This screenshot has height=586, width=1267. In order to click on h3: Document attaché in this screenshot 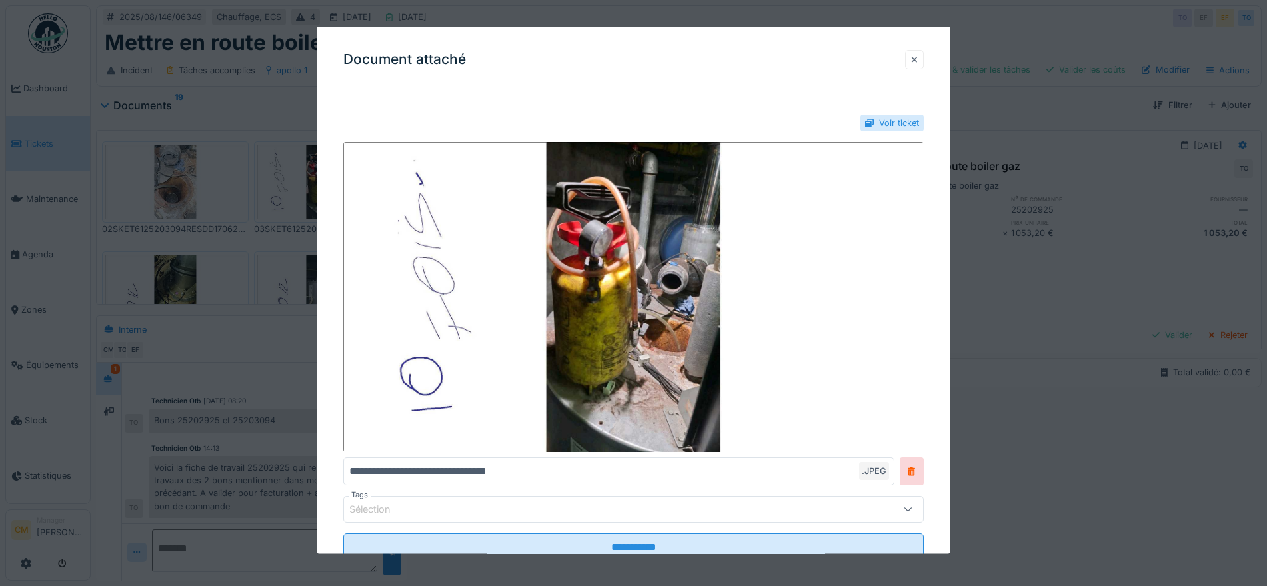, I will do `click(405, 59)`.